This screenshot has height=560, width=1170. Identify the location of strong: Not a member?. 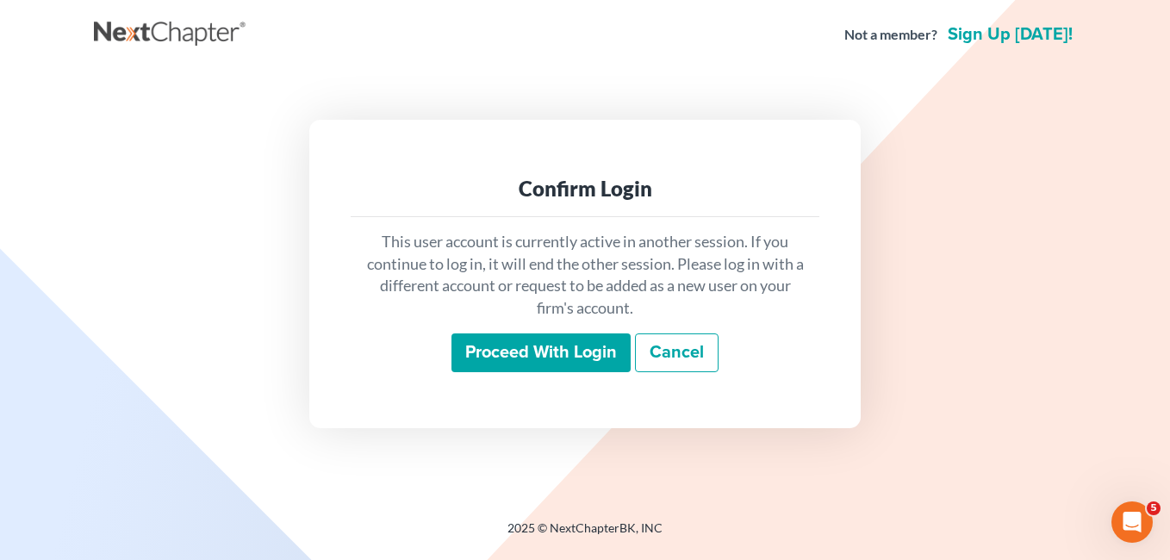
(891, 34).